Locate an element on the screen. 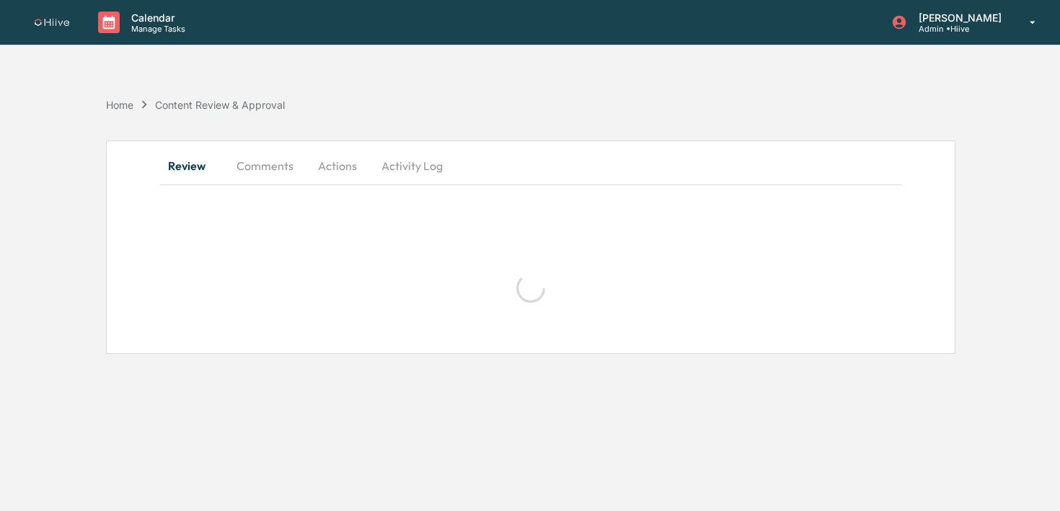  div: secondary tabs example is located at coordinates (531, 166).